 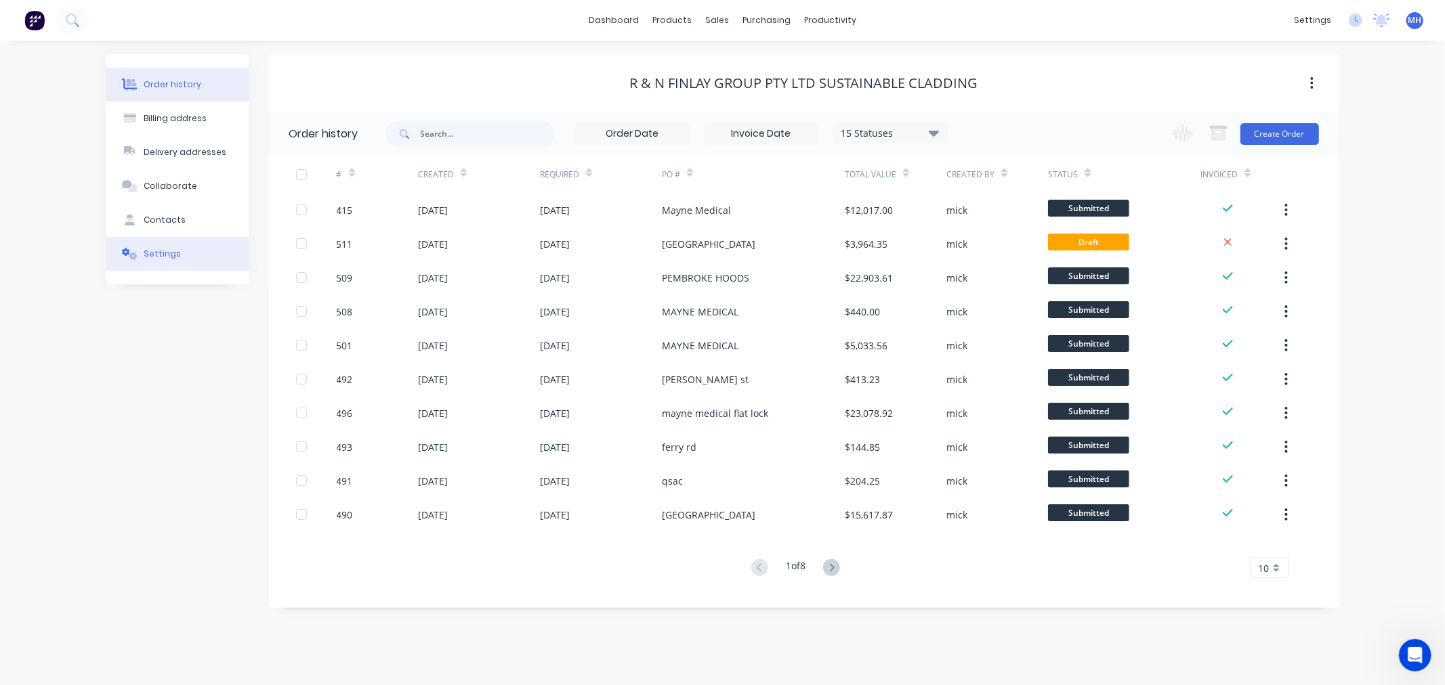 I want to click on button: Collaborate, so click(x=177, y=186).